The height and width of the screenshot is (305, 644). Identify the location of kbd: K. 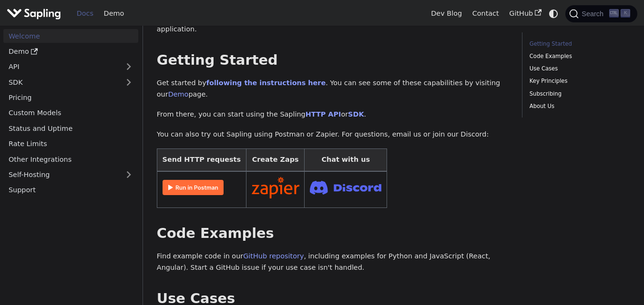
(625, 13).